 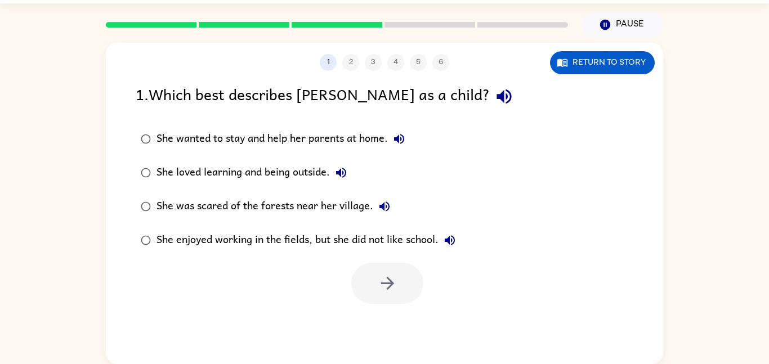 What do you see at coordinates (328, 62) in the screenshot?
I see `button: 1` at bounding box center [328, 62].